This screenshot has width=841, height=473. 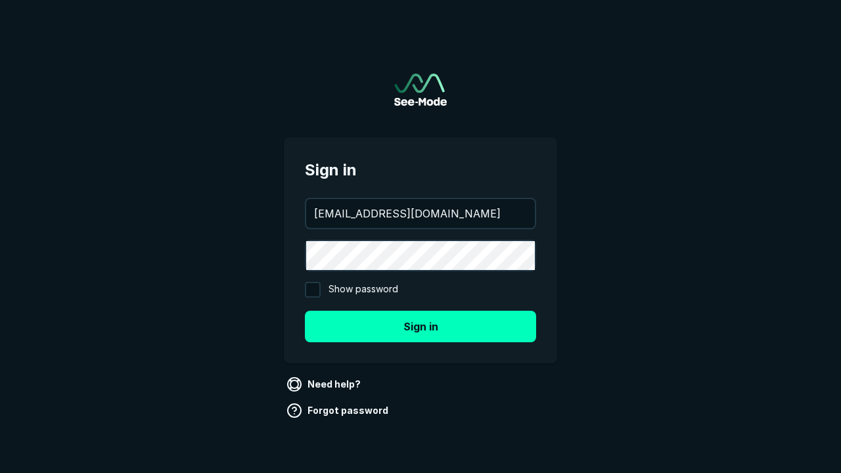 What do you see at coordinates (421, 89) in the screenshot?
I see `a: Go to sign in` at bounding box center [421, 89].